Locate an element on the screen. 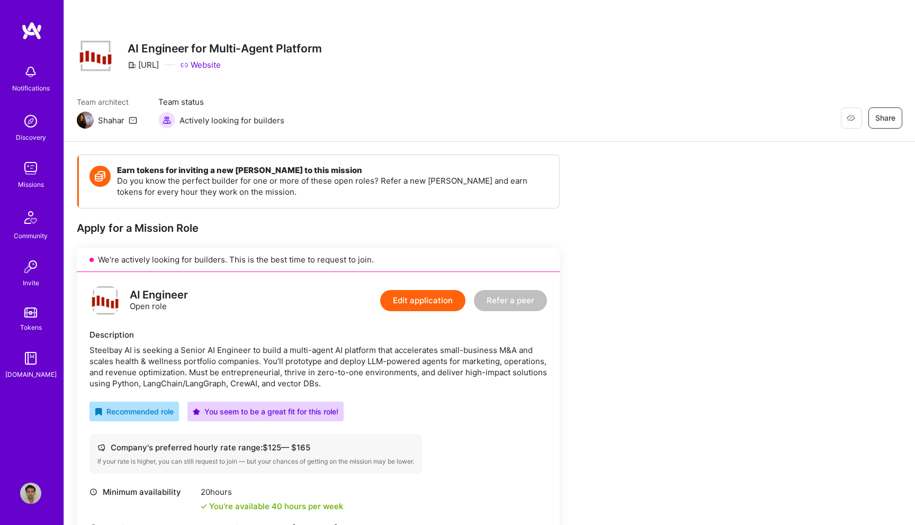 Image resolution: width=915 pixels, height=525 pixels. img: guide book is located at coordinates (31, 358).